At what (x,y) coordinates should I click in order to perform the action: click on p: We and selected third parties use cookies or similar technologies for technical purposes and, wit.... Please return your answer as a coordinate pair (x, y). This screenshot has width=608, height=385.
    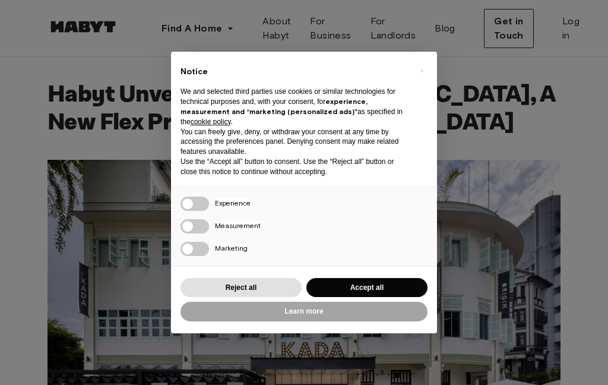
    Looking at the image, I should click on (294, 106).